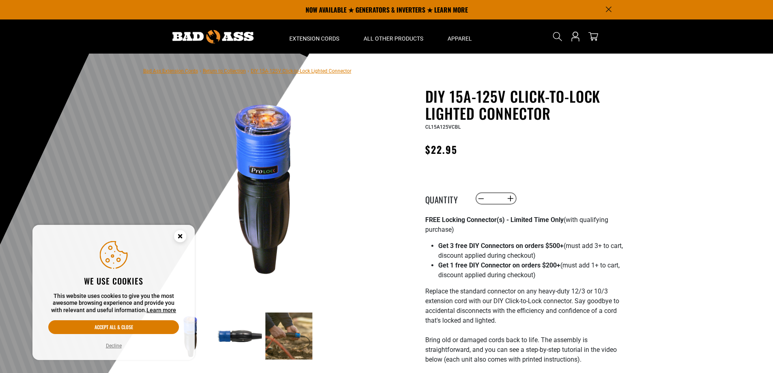  Describe the element at coordinates (524, 105) in the screenshot. I see `h1: DIY 15A-125V Click-to-Lock Lighted Connector` at that location.